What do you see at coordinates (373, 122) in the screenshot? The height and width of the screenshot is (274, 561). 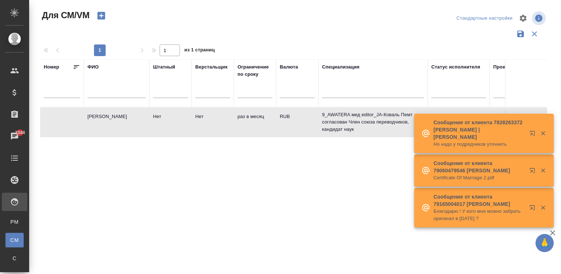 I see `p: 9_AWATERA мед editor_JA-Коваль Пемт согласован Член союза переводчиков, кандидат наук` at bounding box center [373, 122].